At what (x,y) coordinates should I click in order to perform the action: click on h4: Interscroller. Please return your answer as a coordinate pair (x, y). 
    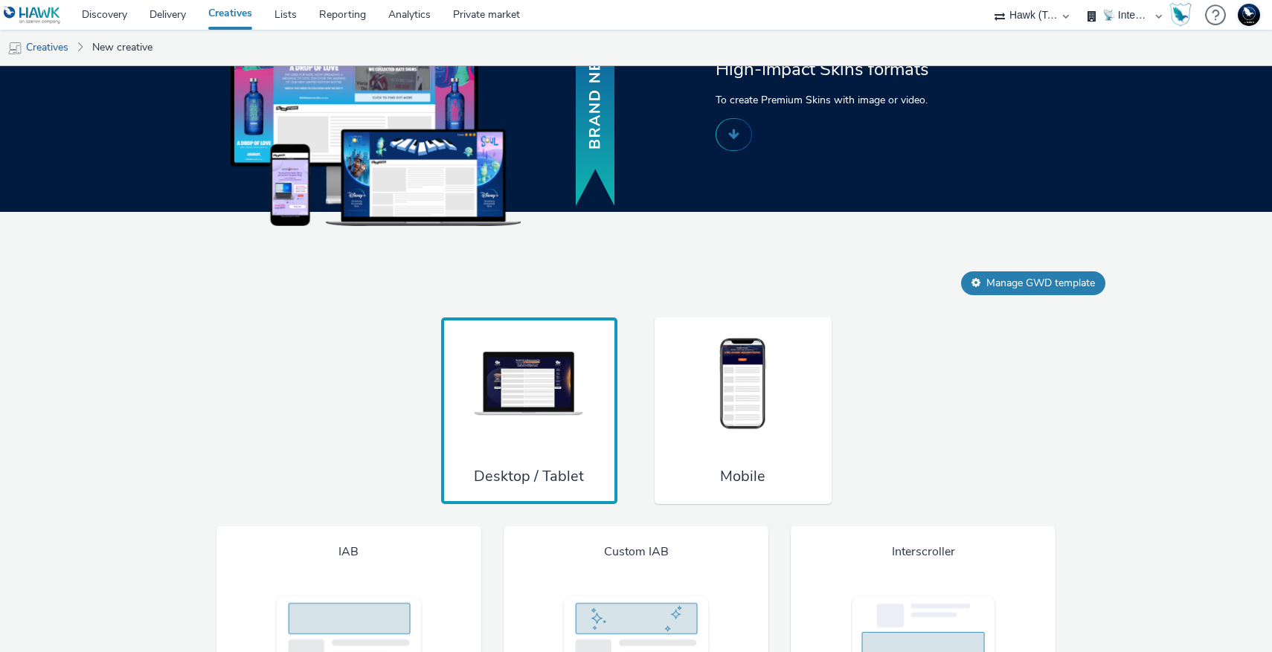
    Looking at the image, I should click on (923, 553).